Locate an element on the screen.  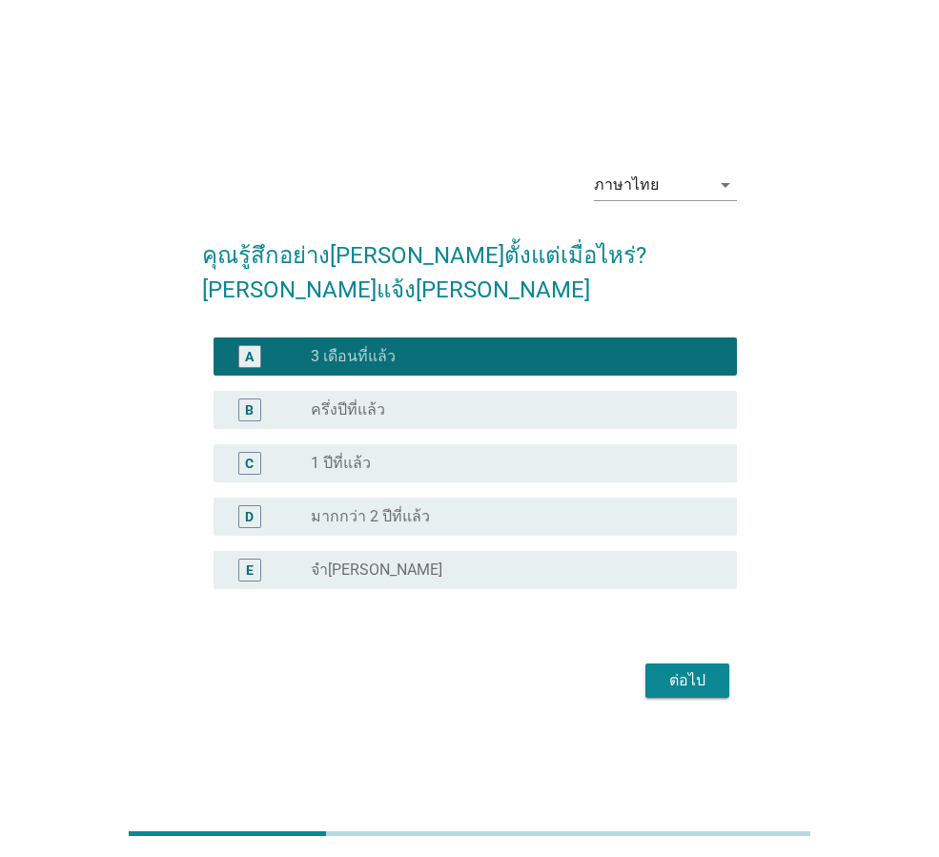
label: 1 ปีที่แล้ว is located at coordinates (340, 463).